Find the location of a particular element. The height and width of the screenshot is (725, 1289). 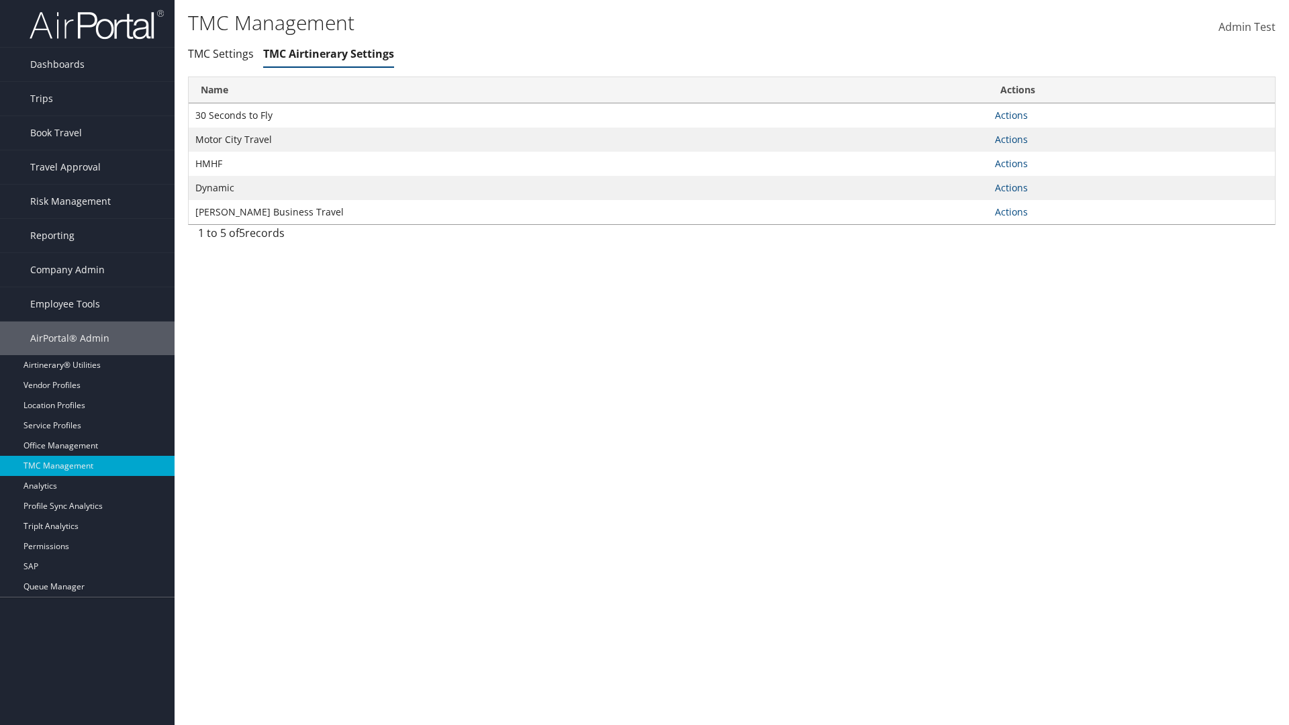

a: TMC Settings is located at coordinates (221, 54).